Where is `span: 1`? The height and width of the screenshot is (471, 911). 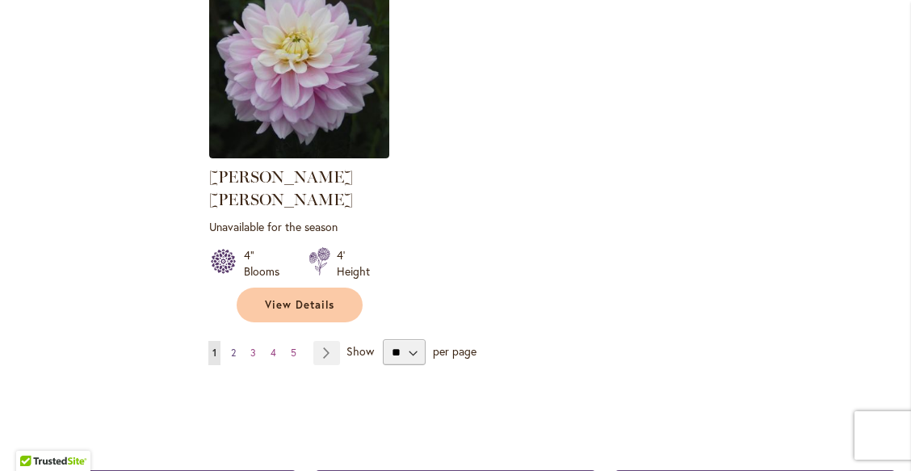
span: 1 is located at coordinates (214, 352).